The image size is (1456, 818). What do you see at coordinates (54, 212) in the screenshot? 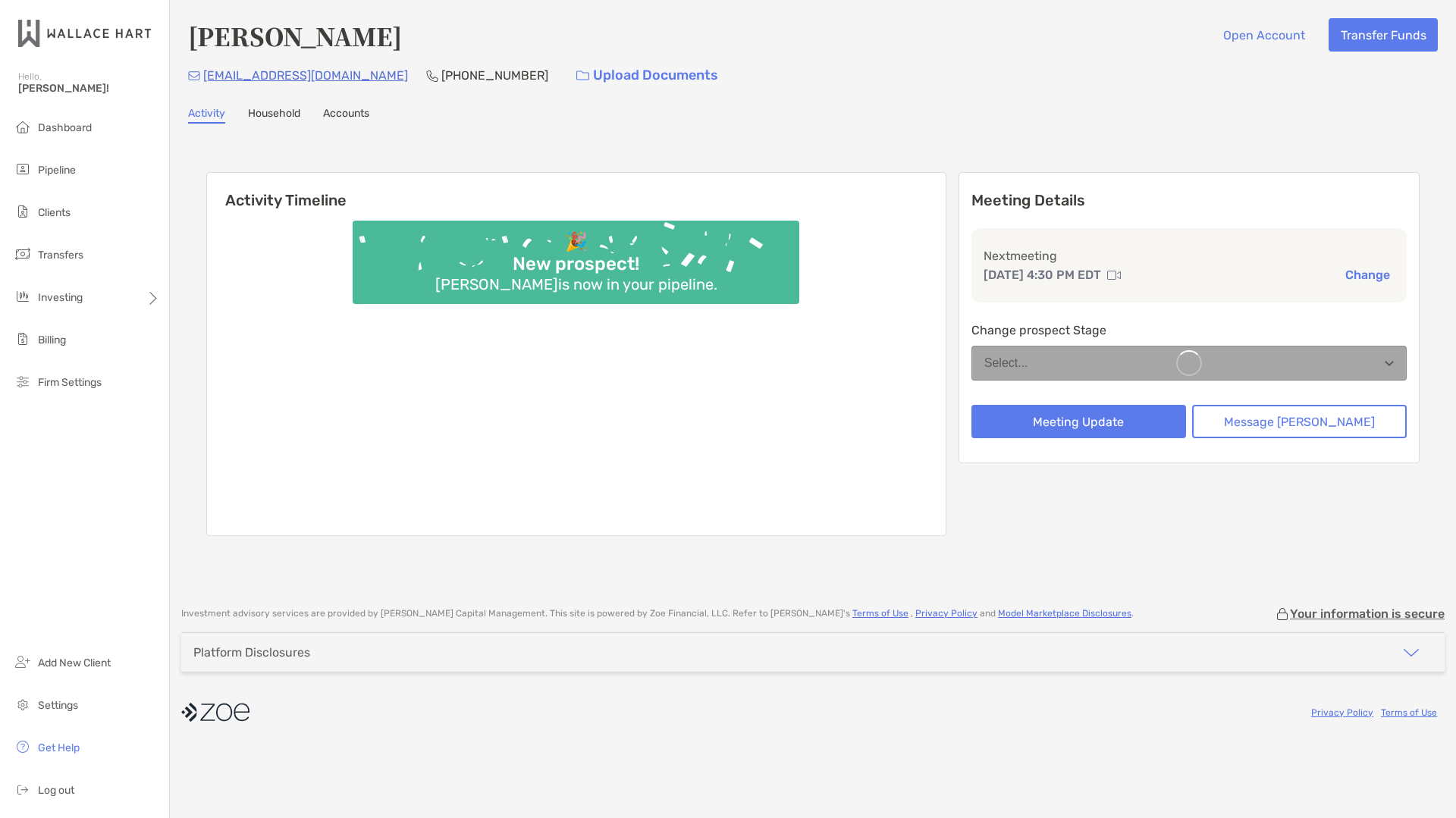
I see `span: Clients` at bounding box center [54, 212].